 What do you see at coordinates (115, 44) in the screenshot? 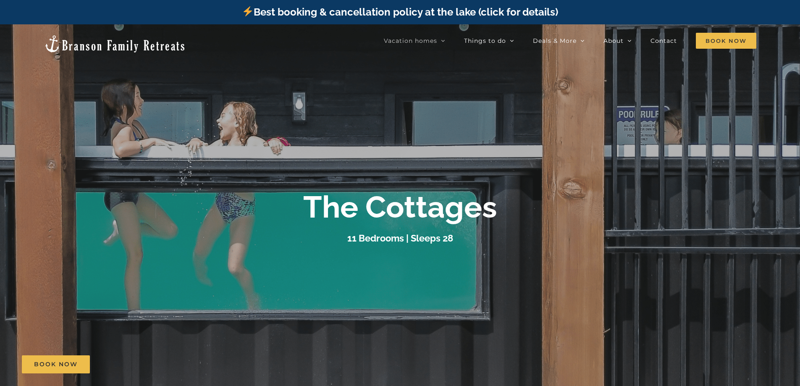
I see `img: Branson Family Retreats Logo` at bounding box center [115, 44].